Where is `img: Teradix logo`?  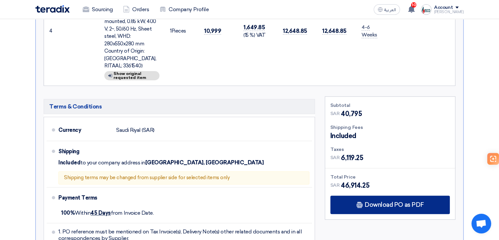 img: Teradix logo is located at coordinates (53, 9).